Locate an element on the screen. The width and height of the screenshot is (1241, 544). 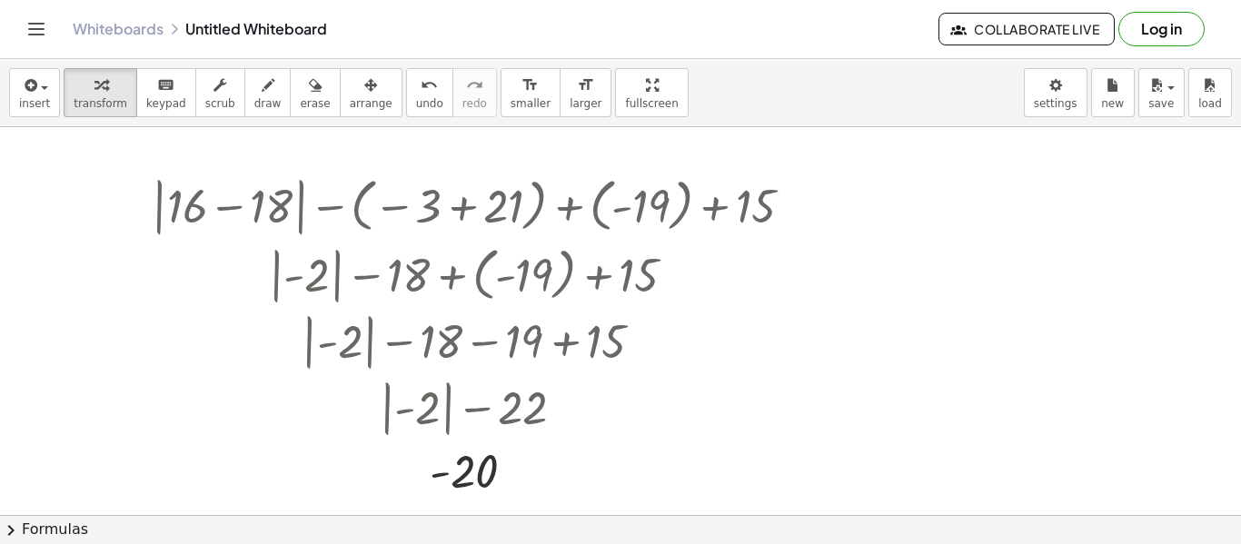
button: draw is located at coordinates (268, 93).